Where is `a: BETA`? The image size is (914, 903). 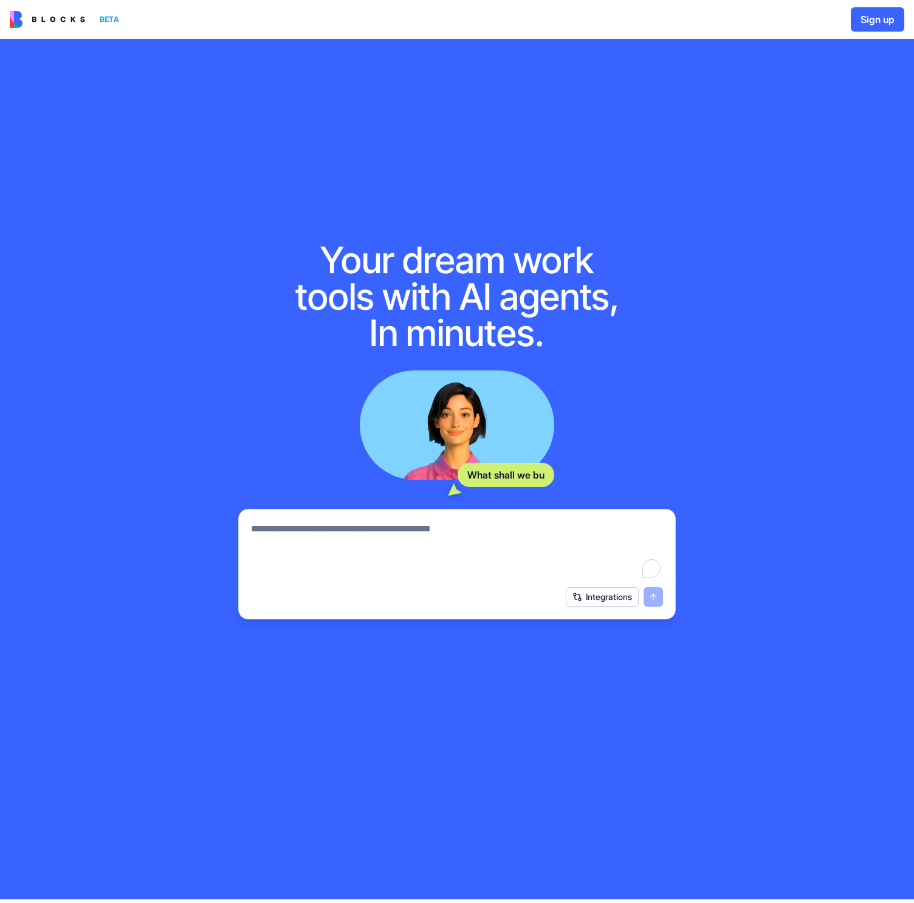 a: BETA is located at coordinates (67, 19).